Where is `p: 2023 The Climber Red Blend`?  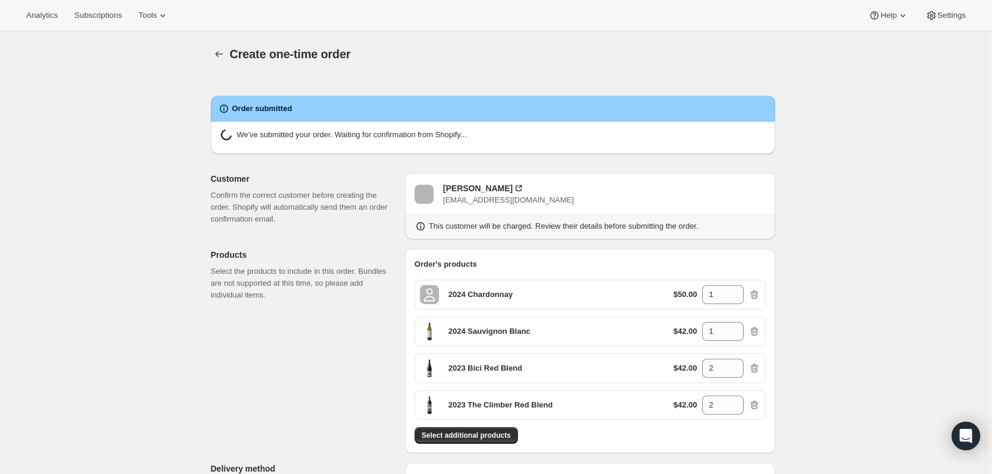 p: 2023 The Climber Red Blend is located at coordinates (501, 405).